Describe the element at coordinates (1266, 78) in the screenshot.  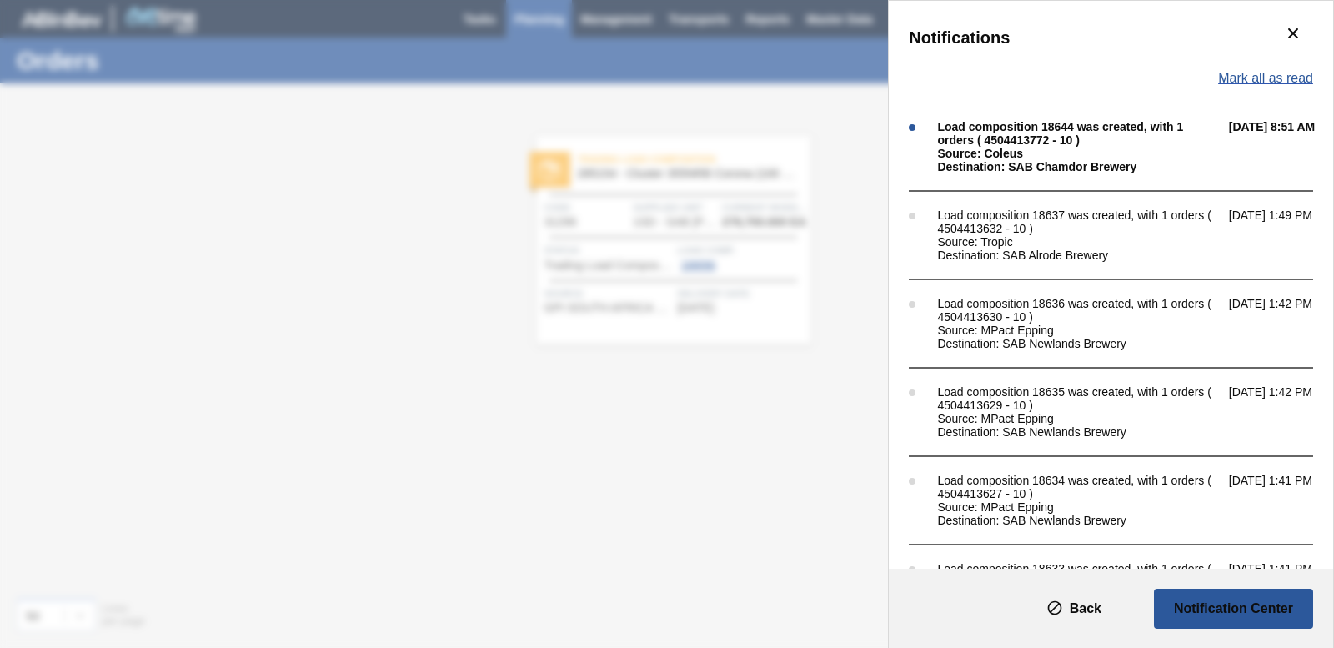
I see `span: Mark all as read` at that location.